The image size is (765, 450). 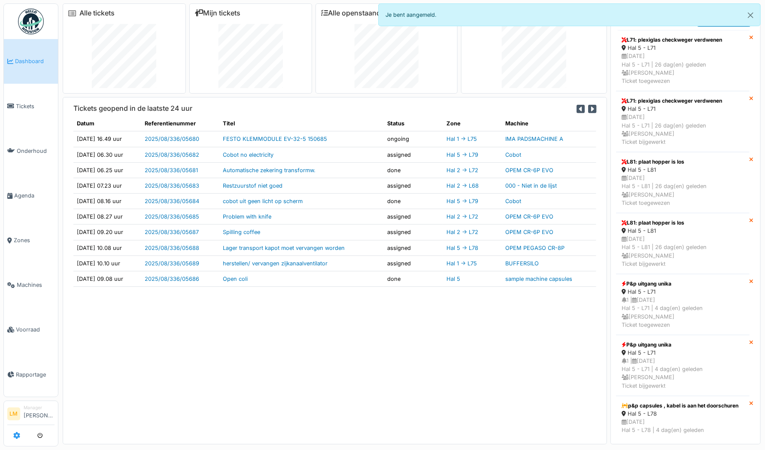 I want to click on th: Zone, so click(x=472, y=124).